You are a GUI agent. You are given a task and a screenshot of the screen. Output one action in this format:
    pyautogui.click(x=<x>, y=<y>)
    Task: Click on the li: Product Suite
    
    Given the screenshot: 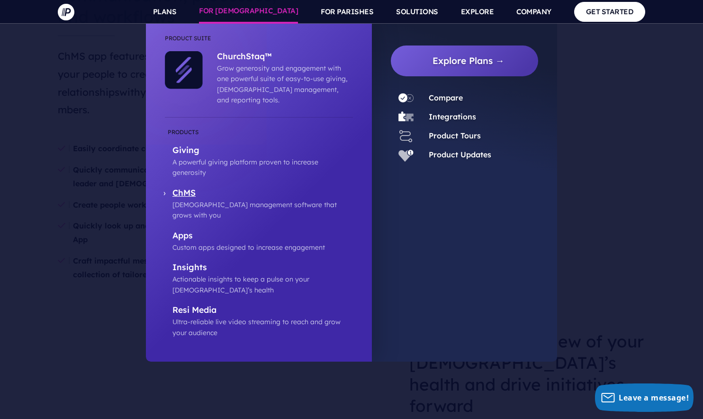 What is the action you would take?
    pyautogui.click(x=259, y=42)
    